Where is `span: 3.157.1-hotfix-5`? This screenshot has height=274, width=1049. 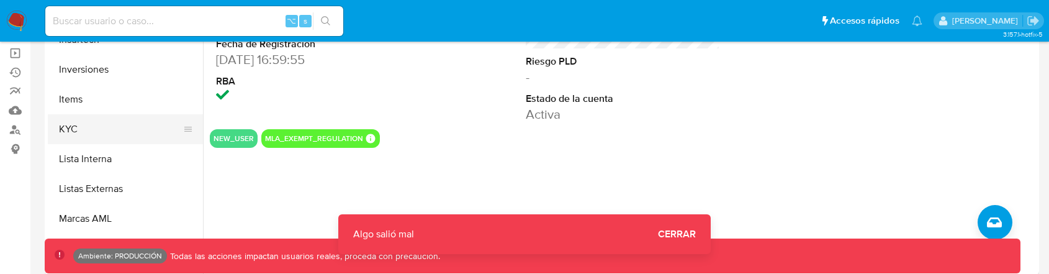 span: 3.157.1-hotfix-5 is located at coordinates (1022, 34).